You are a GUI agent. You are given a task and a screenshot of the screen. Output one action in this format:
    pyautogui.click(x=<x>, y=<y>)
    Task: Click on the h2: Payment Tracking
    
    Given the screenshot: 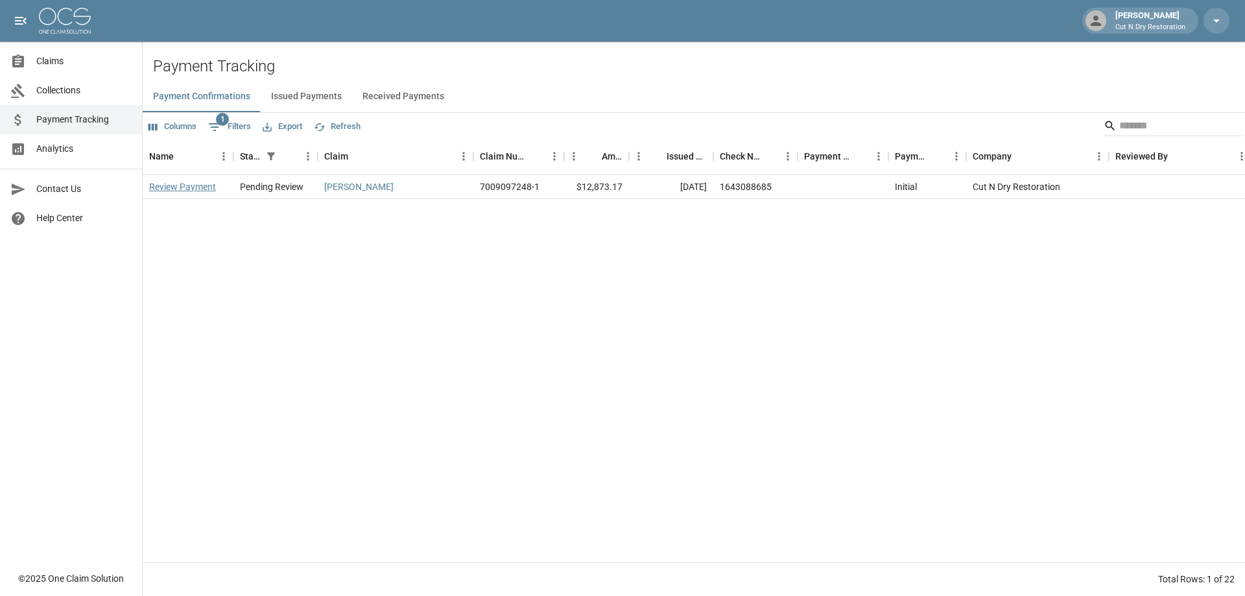 What is the action you would take?
    pyautogui.click(x=699, y=66)
    